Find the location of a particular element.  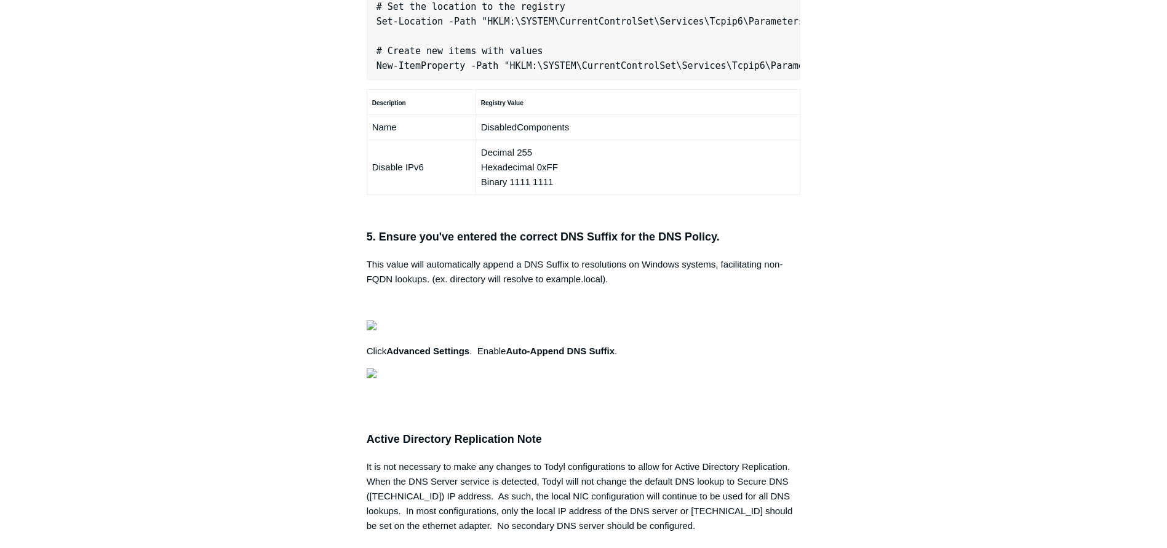

h3: 5. Ensure you've entered the correct DNS Suffix for the DNS Policy. is located at coordinates (584, 237).